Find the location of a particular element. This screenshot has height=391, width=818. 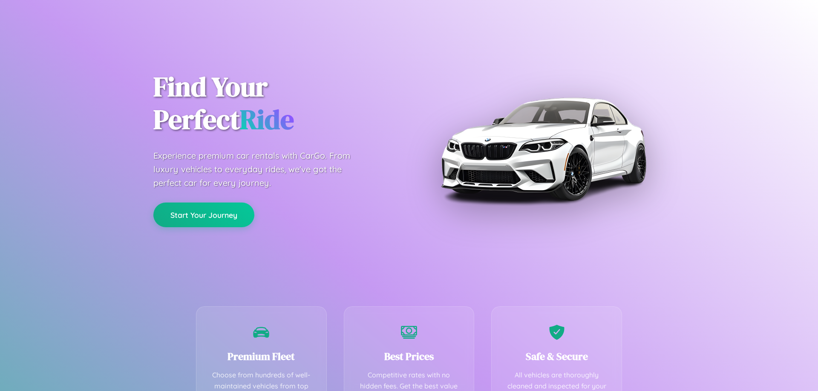

img: Premium BMW car rental vehicle is located at coordinates (543, 149).